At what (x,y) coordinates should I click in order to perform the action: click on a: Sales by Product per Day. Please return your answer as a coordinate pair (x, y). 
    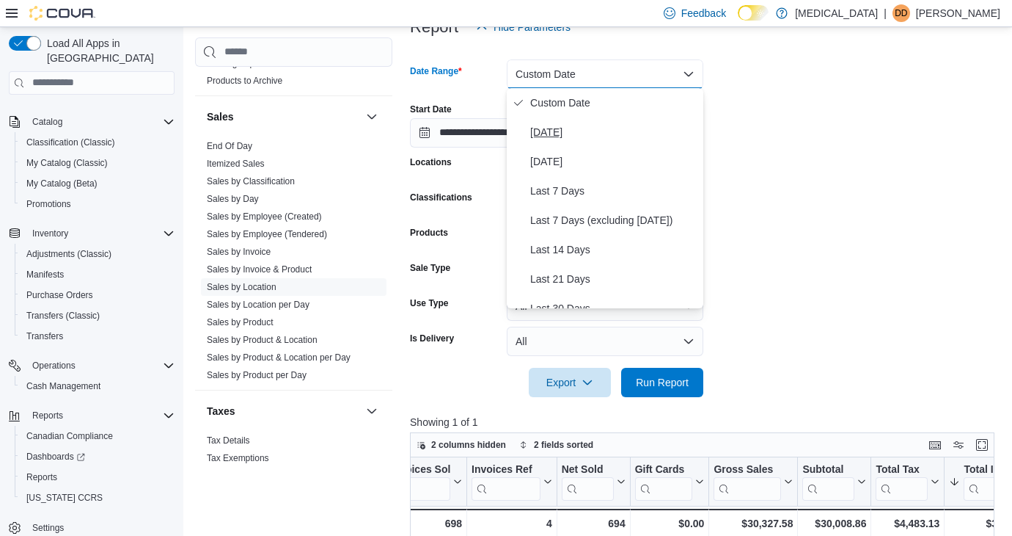
    Looking at the image, I should click on (257, 374).